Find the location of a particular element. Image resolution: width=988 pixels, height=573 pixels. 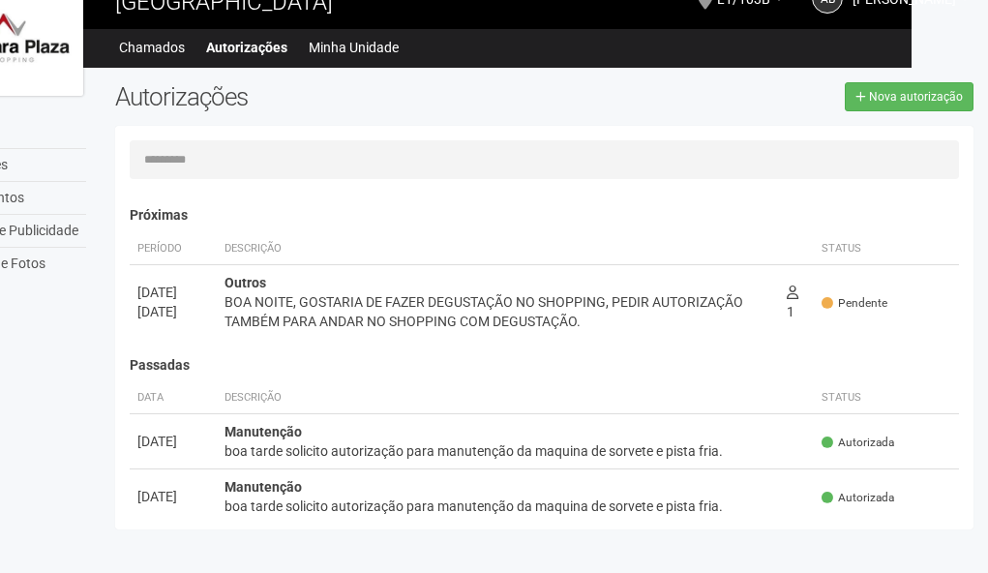

a: Autorizações is located at coordinates (247, 47).